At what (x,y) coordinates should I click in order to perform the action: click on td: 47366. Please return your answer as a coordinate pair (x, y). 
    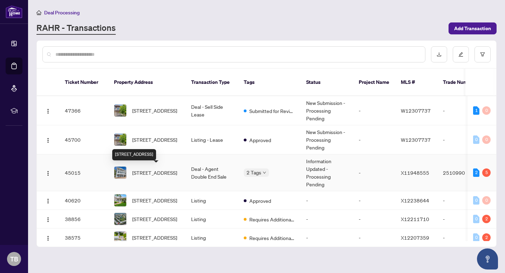
    Looking at the image, I should click on (84, 110).